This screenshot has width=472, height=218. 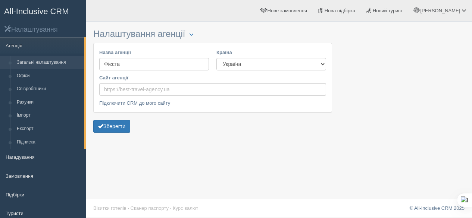 I want to click on a: All-Inclusive CRM, so click(x=43, y=10).